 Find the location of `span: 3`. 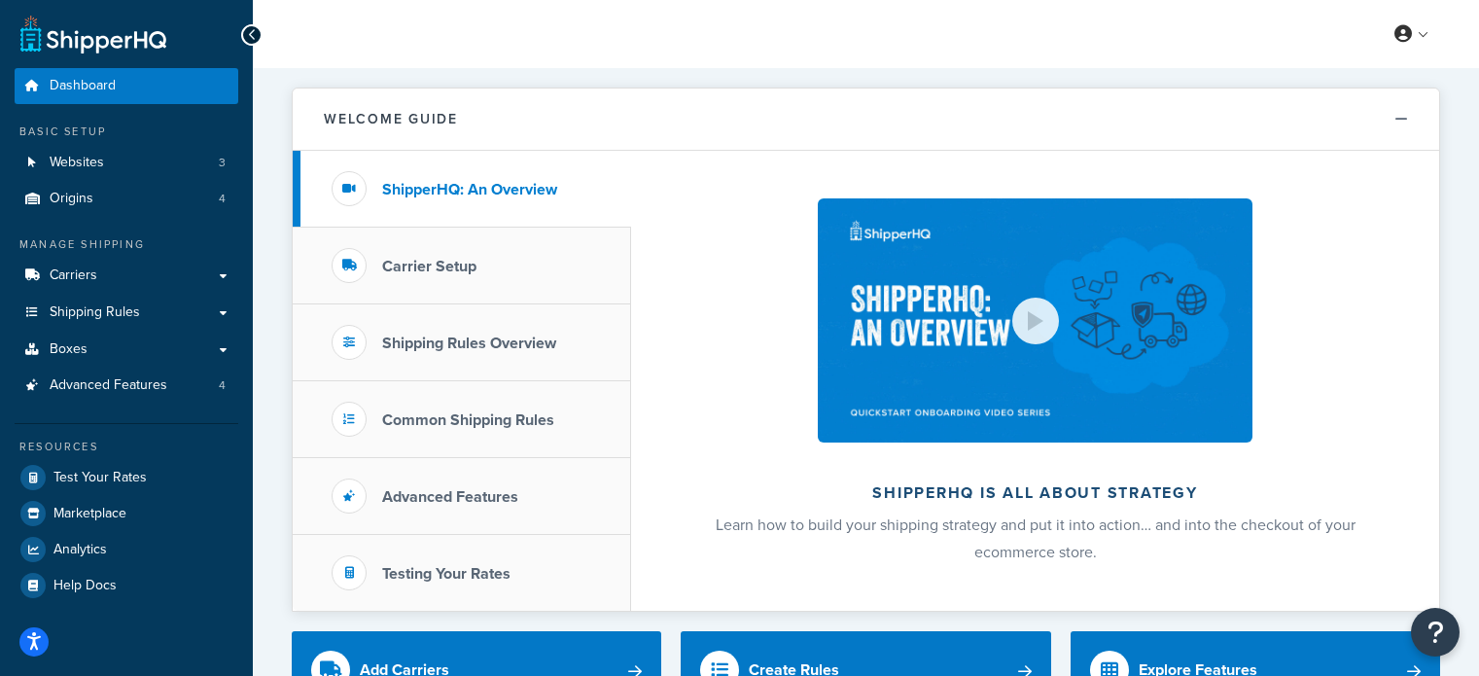

span: 3 is located at coordinates (222, 162).